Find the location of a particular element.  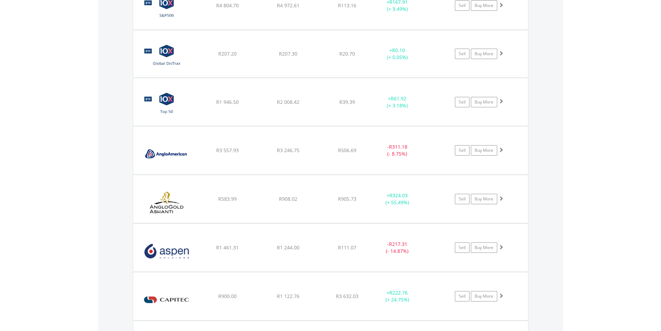

div: + (+ 0.05%) is located at coordinates (397, 54).